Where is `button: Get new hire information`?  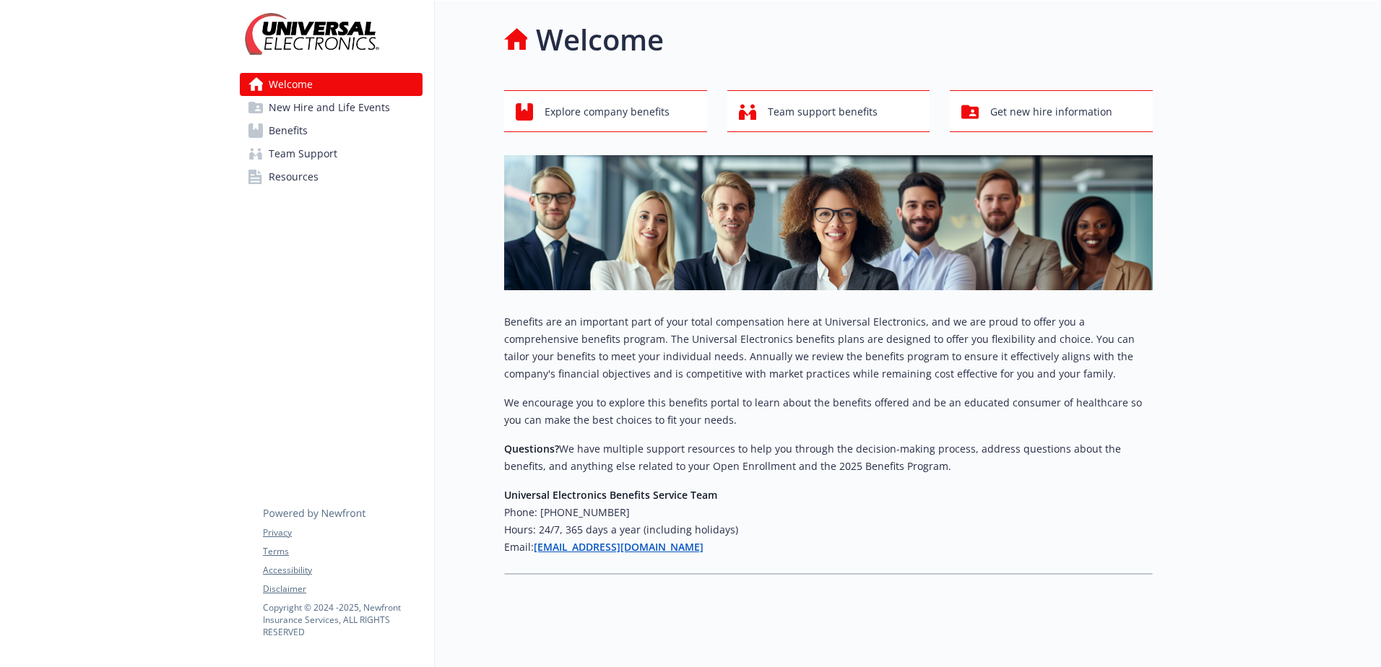
button: Get new hire information is located at coordinates (1051, 111).